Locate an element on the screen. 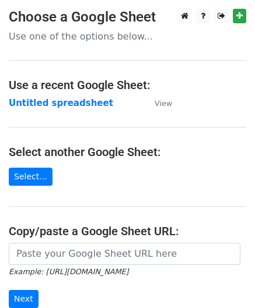  small: View is located at coordinates (163, 103).